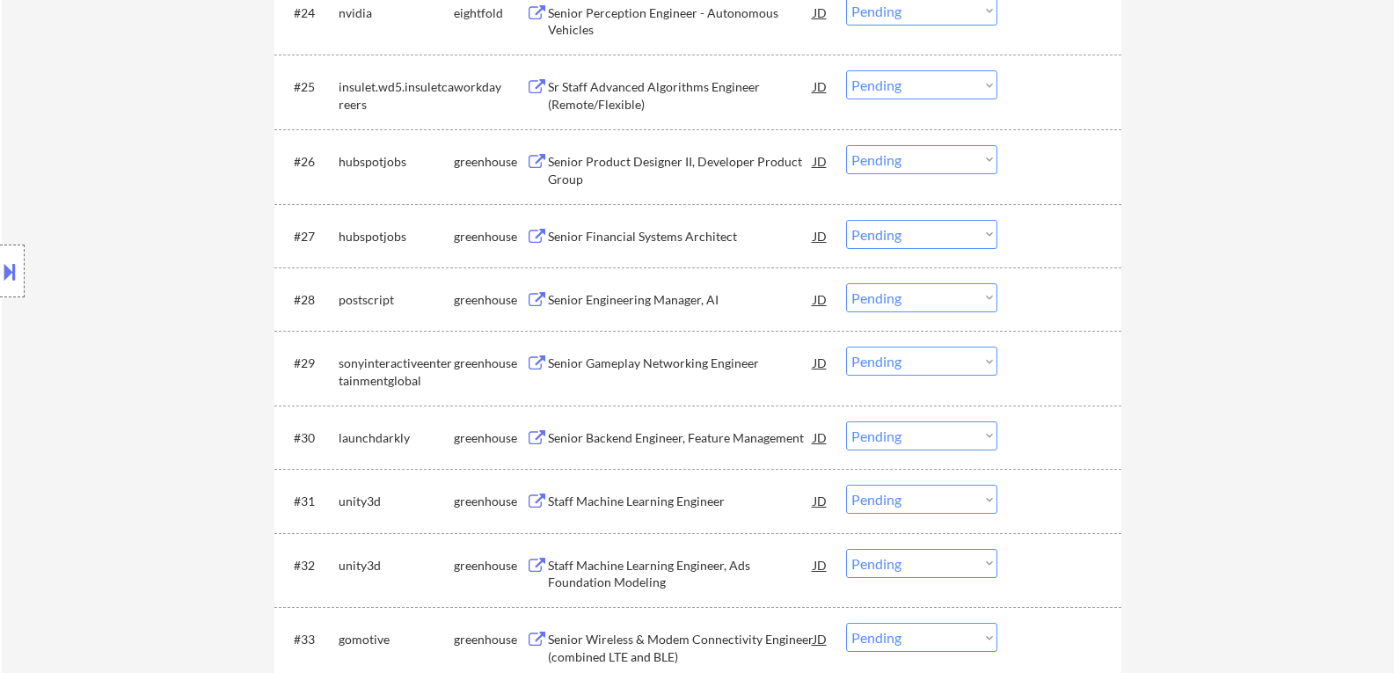 This screenshot has height=673, width=1394. I want to click on div: Senior Financial Systems Architect, so click(681, 237).